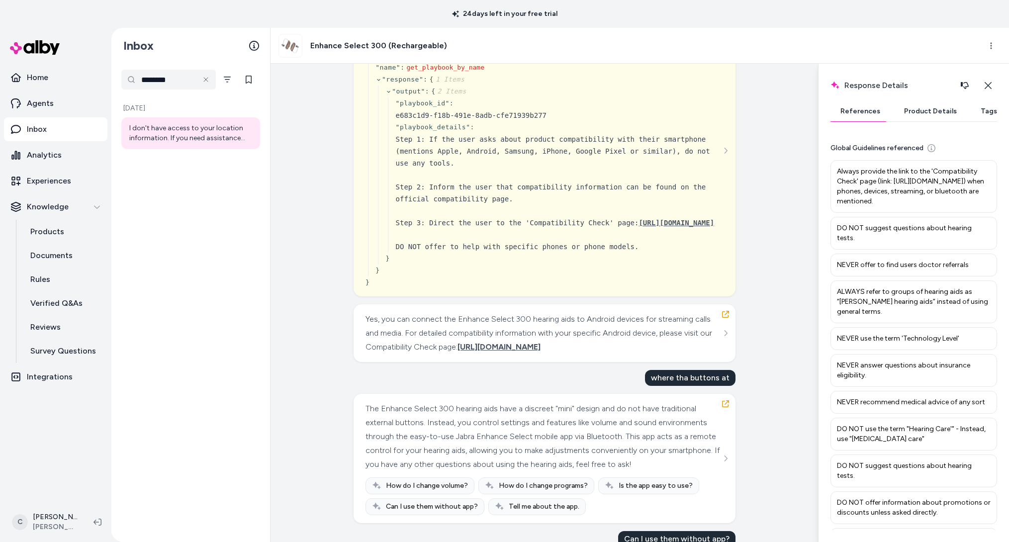  I want to click on a: Reviews, so click(64, 327).